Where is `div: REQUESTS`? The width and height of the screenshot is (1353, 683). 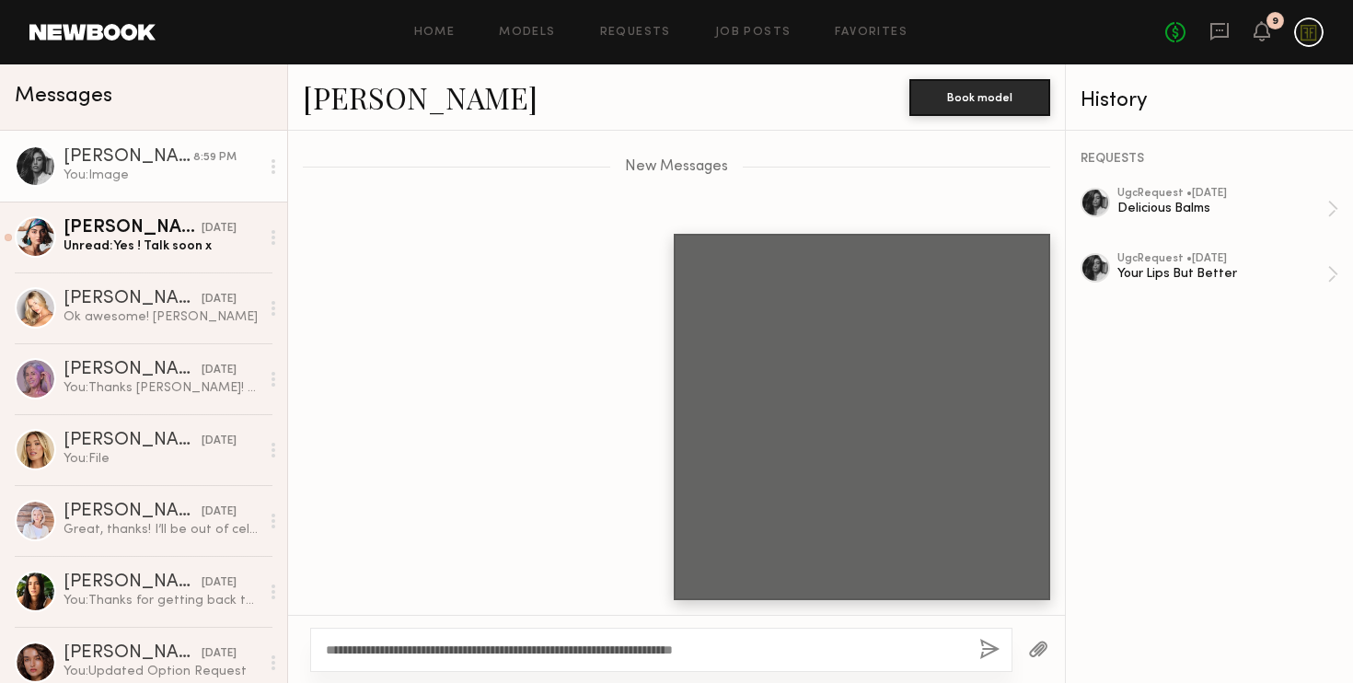
div: REQUESTS is located at coordinates (1209, 159).